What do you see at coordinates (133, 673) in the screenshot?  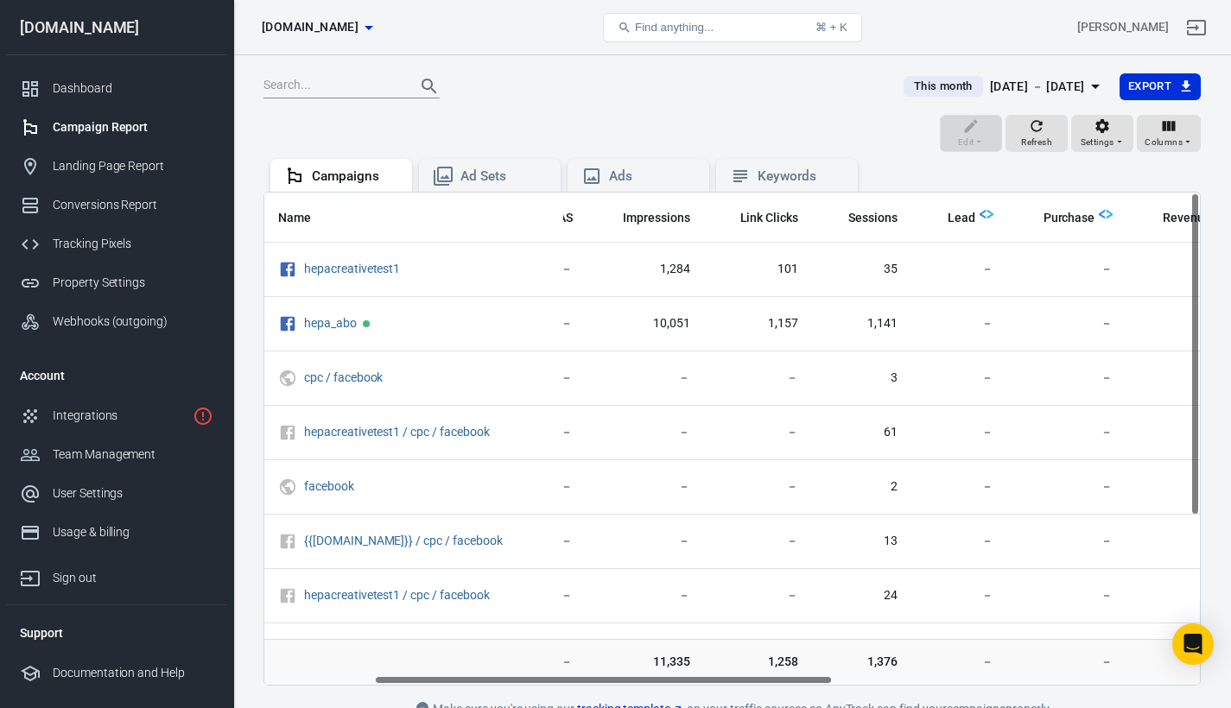 I see `div: Documentation and Help` at bounding box center [133, 673].